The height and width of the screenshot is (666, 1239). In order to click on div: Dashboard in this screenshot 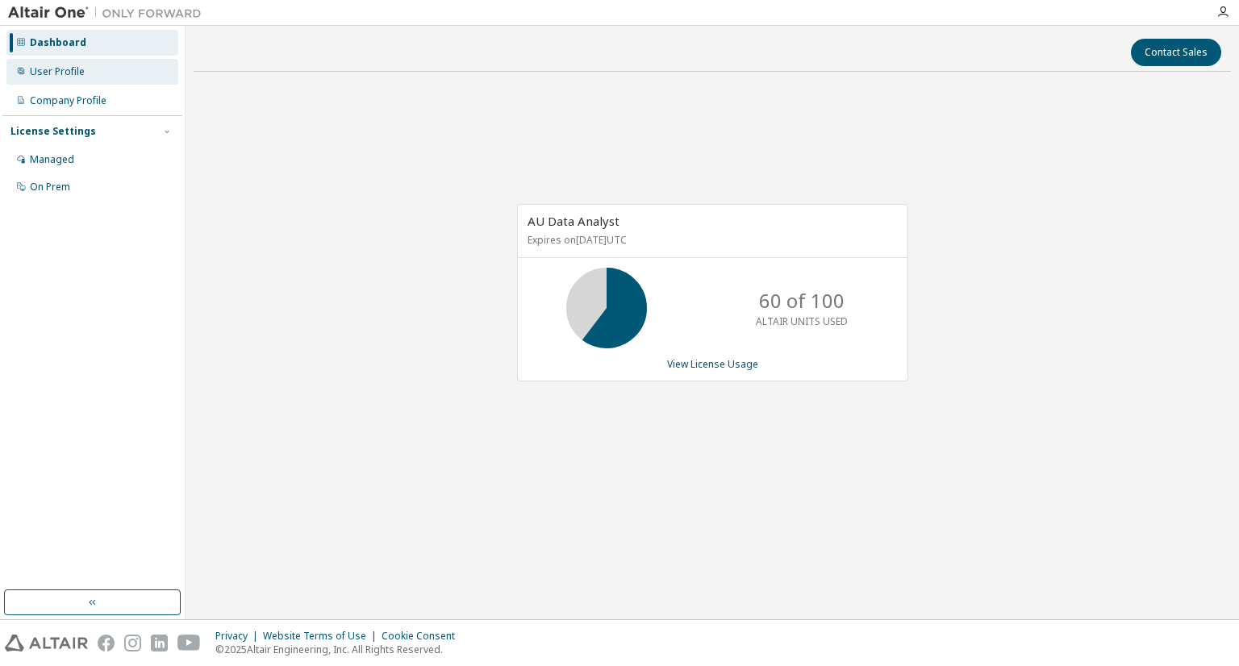, I will do `click(58, 43)`.